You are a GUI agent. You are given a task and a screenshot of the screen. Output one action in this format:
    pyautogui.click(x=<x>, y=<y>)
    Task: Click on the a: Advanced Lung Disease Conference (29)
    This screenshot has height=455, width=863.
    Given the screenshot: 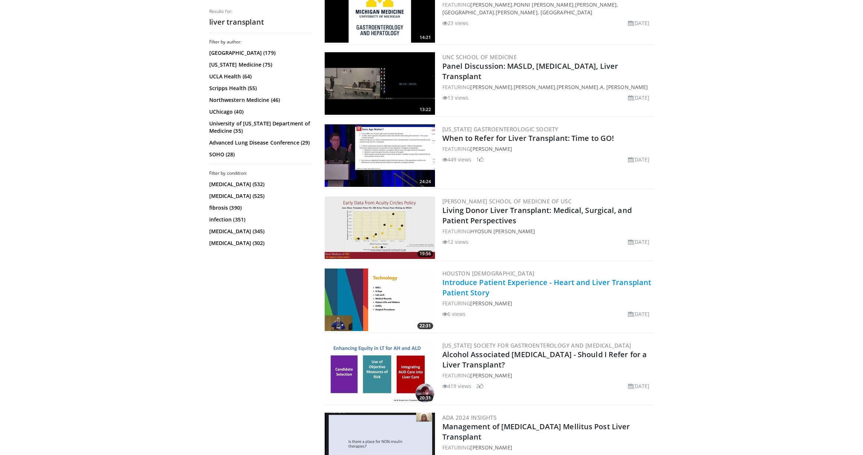 What is the action you would take?
    pyautogui.click(x=260, y=143)
    